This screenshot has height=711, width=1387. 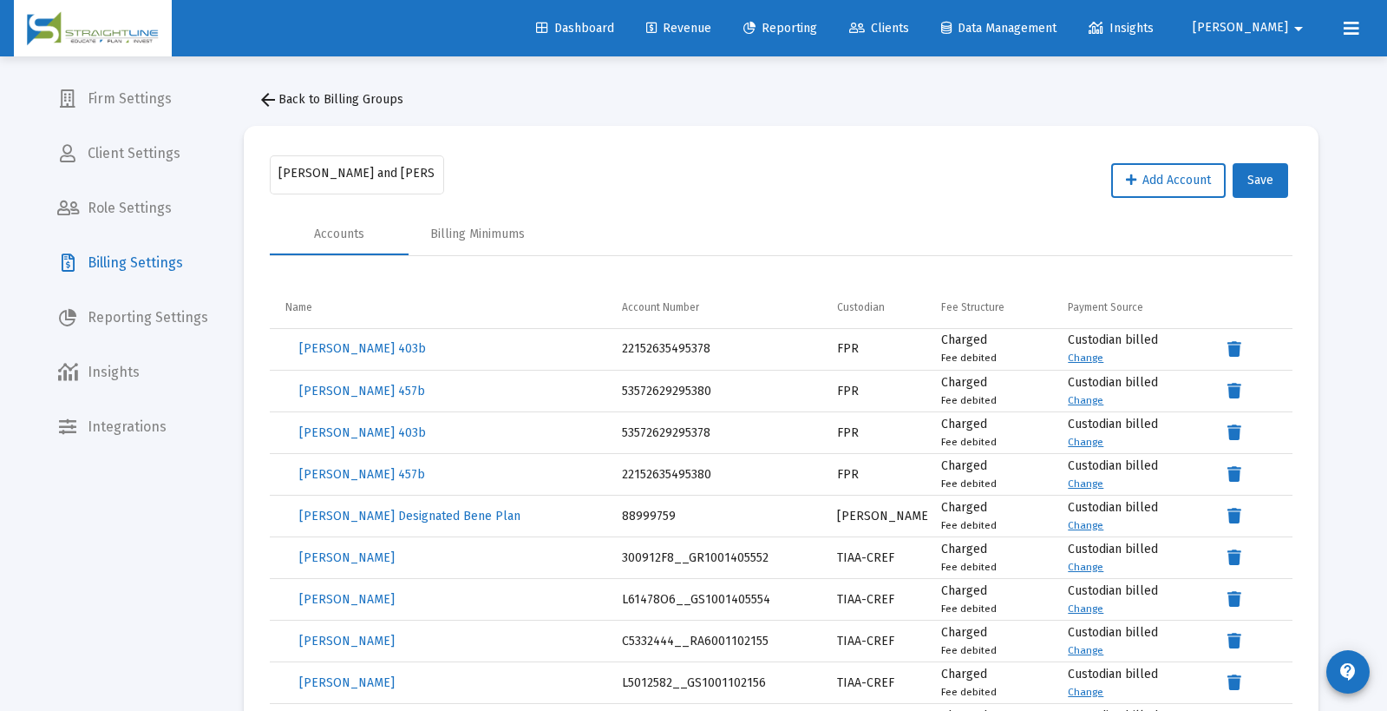 What do you see at coordinates (298, 307) in the screenshot?
I see `div: Name` at bounding box center [298, 307].